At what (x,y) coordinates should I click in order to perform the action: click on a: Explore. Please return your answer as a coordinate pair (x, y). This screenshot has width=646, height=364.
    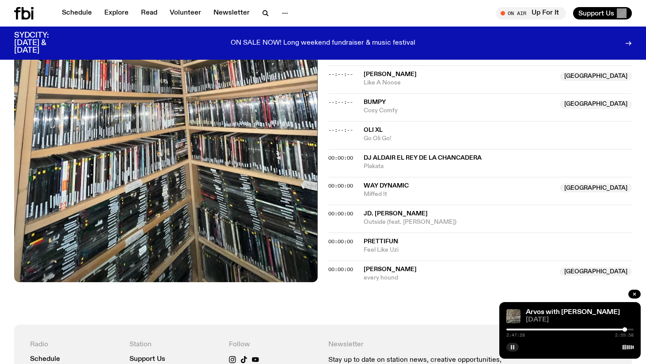
    Looking at the image, I should click on (116, 13).